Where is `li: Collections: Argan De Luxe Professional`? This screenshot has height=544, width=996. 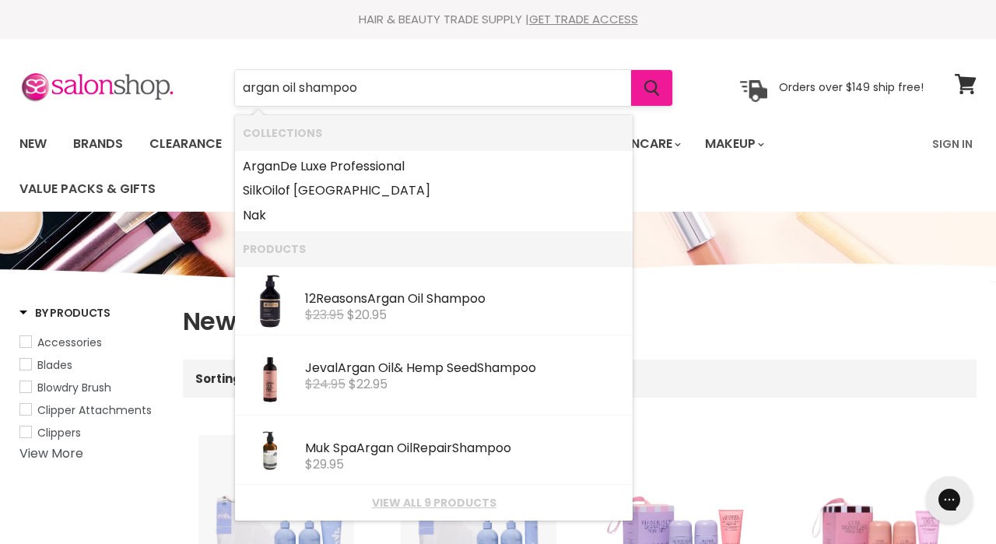
li: Collections: Argan De Luxe Professional is located at coordinates (433, 164).